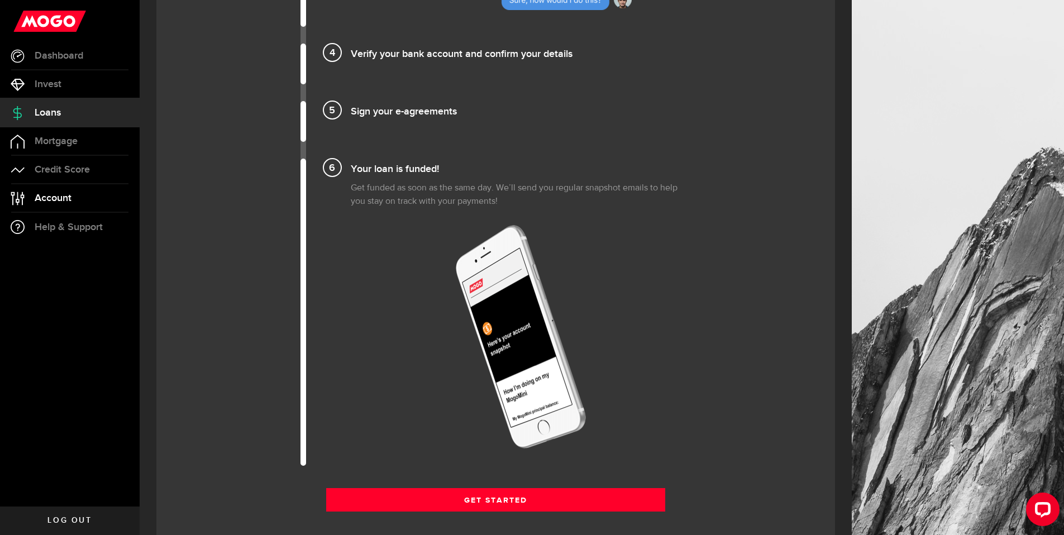 The image size is (1064, 535). I want to click on span: Log out, so click(69, 521).